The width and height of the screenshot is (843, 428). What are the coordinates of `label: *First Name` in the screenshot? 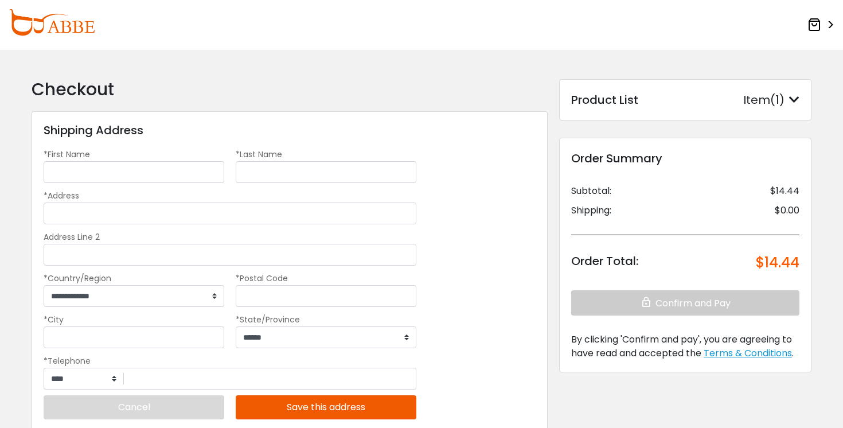 It's located at (67, 154).